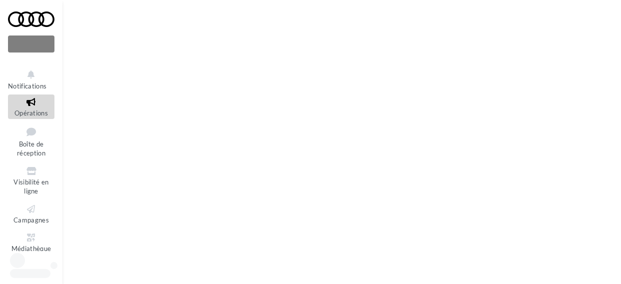 The height and width of the screenshot is (284, 621). I want to click on a: Opérations, so click(31, 106).